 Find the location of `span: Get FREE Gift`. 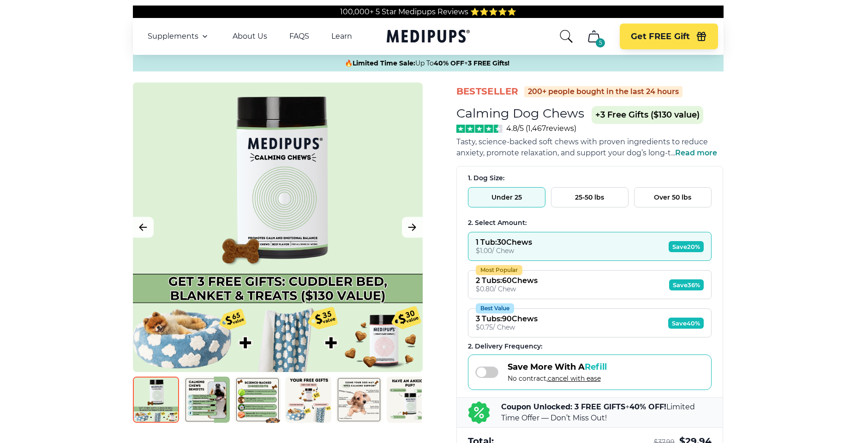

span: Get FREE Gift is located at coordinates (660, 36).